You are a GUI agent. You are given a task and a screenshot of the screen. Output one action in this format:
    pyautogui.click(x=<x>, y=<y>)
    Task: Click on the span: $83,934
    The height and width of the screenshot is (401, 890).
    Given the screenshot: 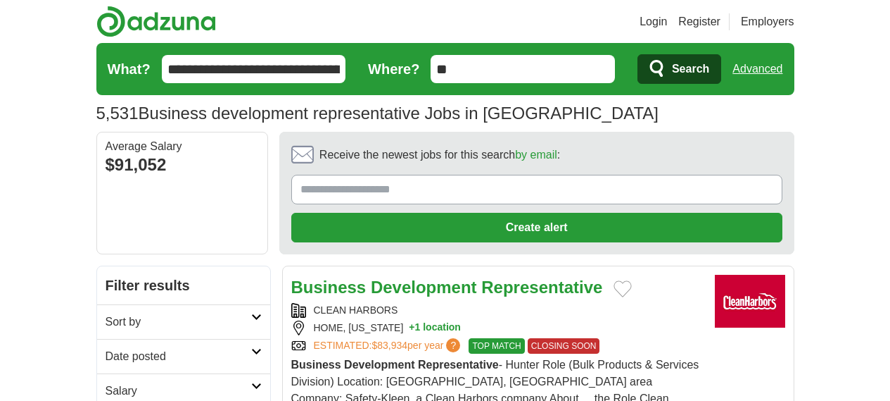 What is the action you would take?
    pyautogui.click(x=389, y=345)
    